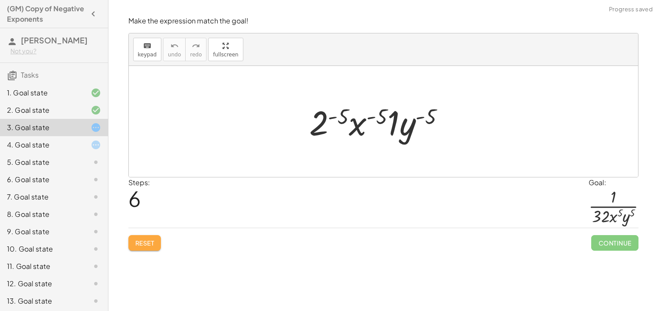 This screenshot has height=311, width=658. What do you see at coordinates (174, 55) in the screenshot?
I see `span: undo` at bounding box center [174, 55].